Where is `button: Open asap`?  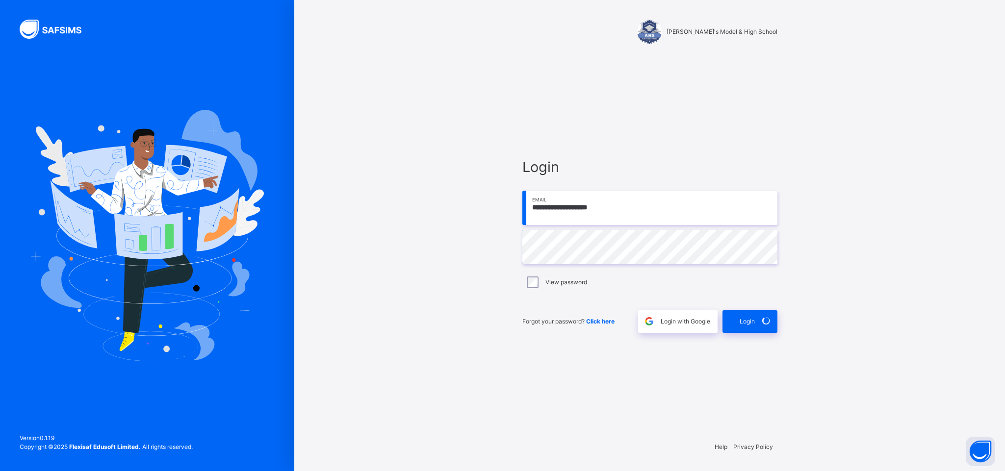
button: Open asap is located at coordinates (980, 452).